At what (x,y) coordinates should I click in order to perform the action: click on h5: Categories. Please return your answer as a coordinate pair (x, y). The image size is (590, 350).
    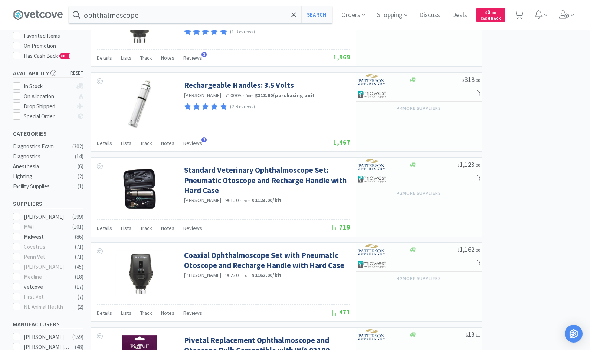
    Looking at the image, I should click on (48, 134).